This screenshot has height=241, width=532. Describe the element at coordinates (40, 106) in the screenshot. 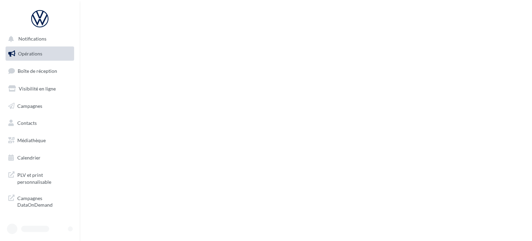

I see `a: Campagnes` at that location.